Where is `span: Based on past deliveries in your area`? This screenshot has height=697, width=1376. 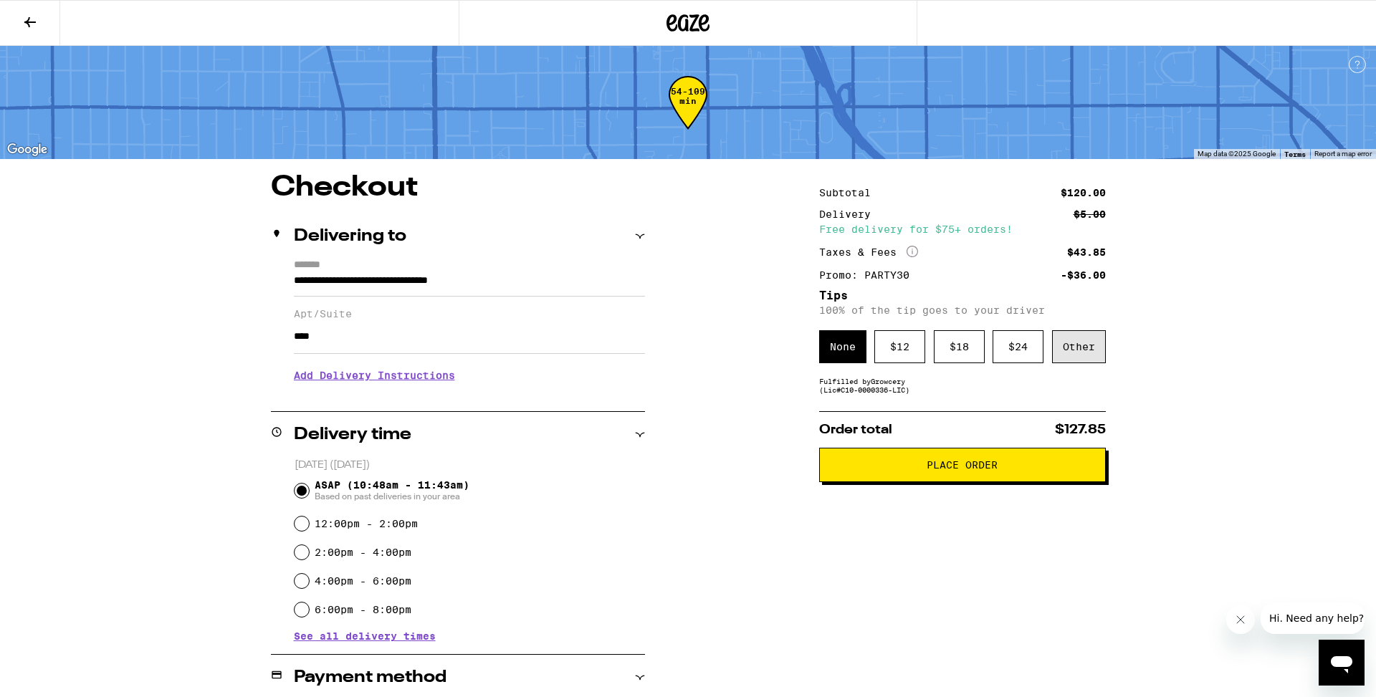
span: Based on past deliveries in your area is located at coordinates (392, 497).